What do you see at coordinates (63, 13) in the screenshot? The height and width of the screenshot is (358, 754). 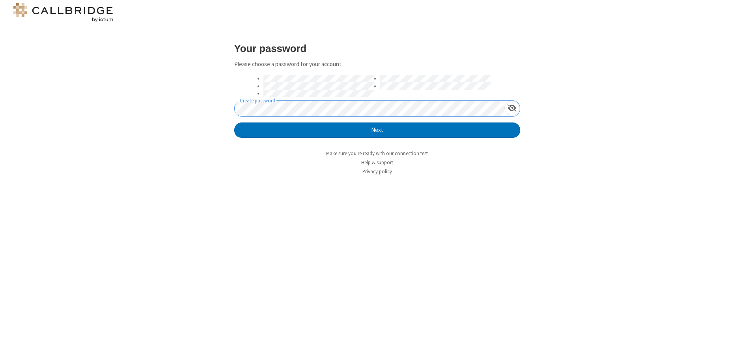 I see `img: logo@2x.png` at bounding box center [63, 13].